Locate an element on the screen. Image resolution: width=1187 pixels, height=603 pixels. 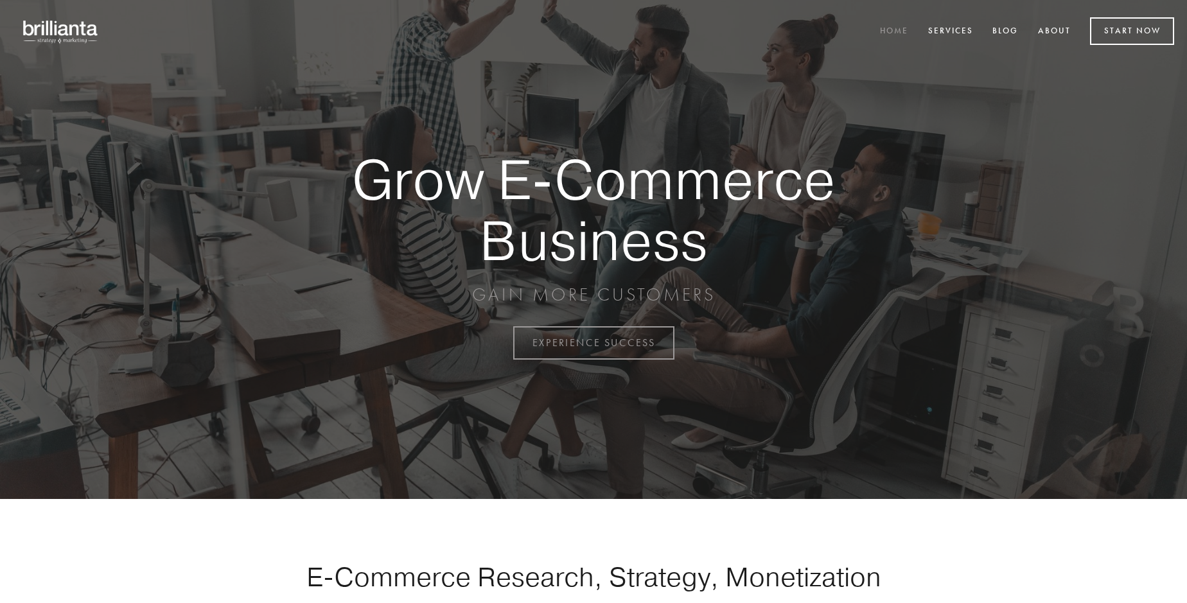
p: GAIN MORE CUSTOMERS is located at coordinates (593, 295).